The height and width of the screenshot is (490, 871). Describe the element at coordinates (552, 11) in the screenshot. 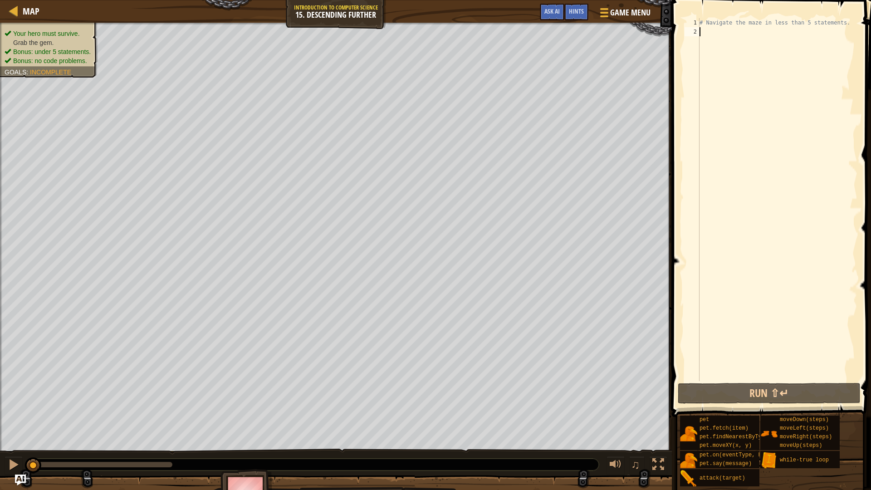

I see `span: Ask AI` at that location.